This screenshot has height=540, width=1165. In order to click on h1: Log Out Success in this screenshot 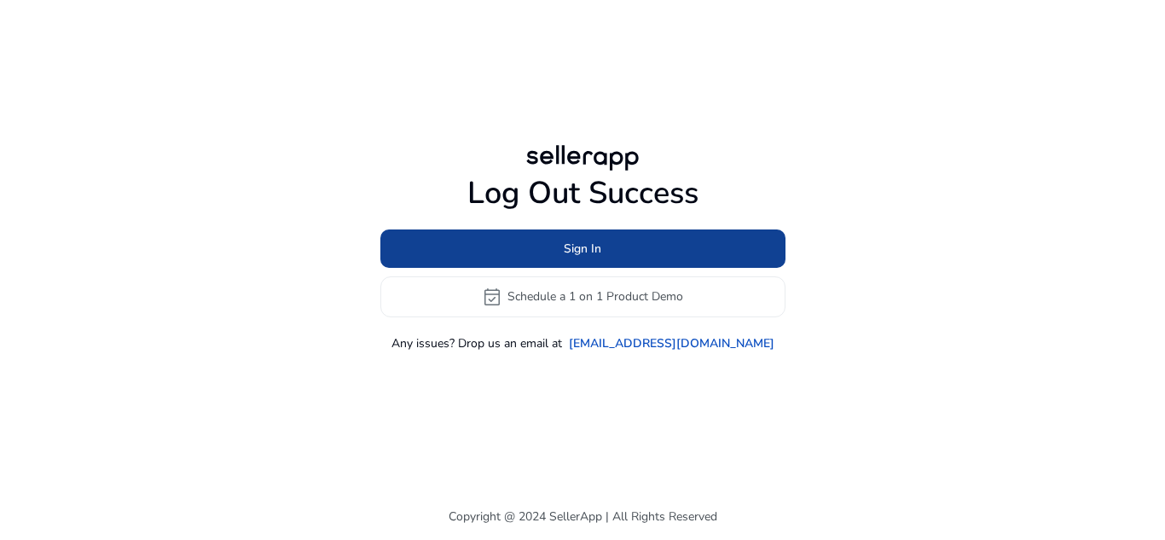, I will do `click(582, 193)`.